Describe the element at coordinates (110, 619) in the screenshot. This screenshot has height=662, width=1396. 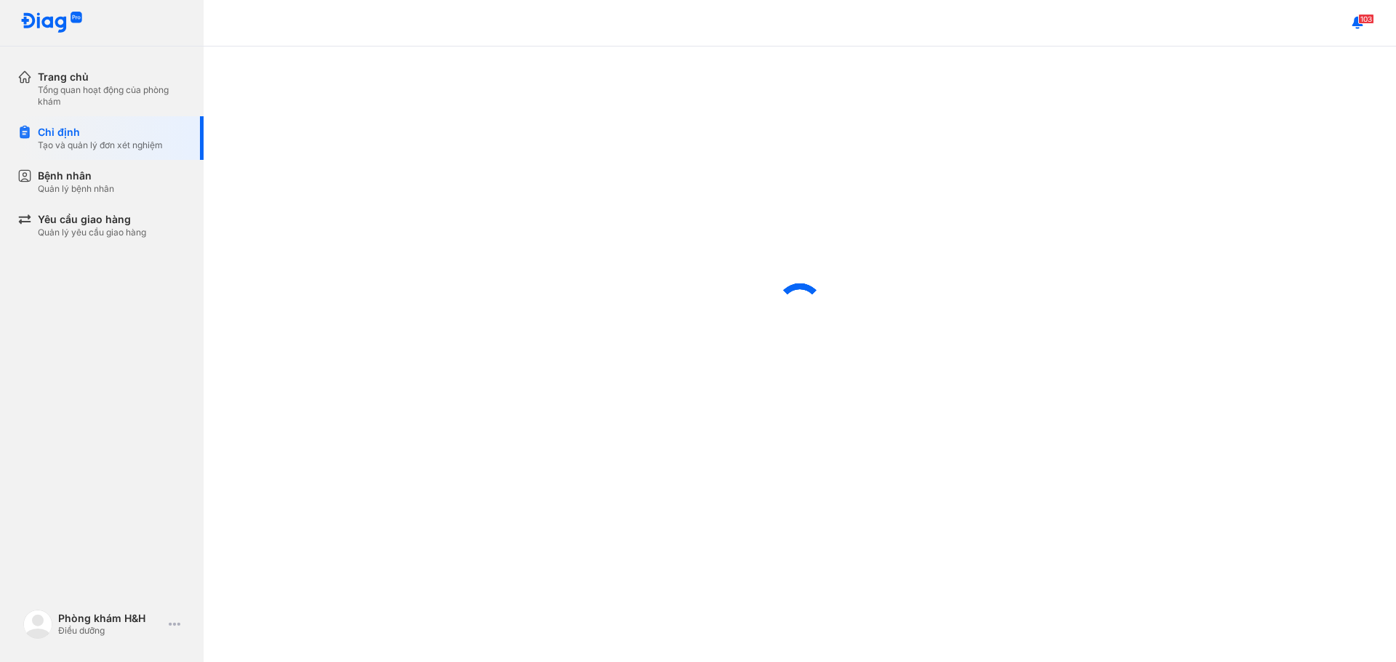
I see `div: Phòng khám H&H` at that location.